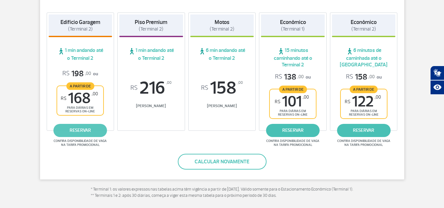 The width and height of the screenshot is (444, 208). Describe the element at coordinates (80, 22) in the screenshot. I see `strong: Edifício Garagem` at that location.